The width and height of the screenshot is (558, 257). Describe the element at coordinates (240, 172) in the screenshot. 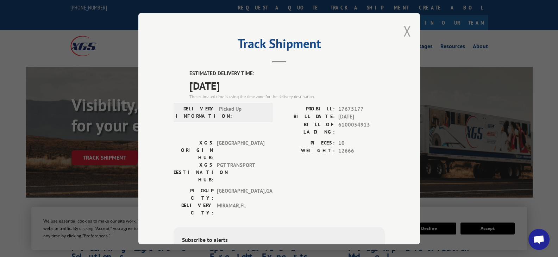

I see `span: PGT TRANSPORT` at that location.